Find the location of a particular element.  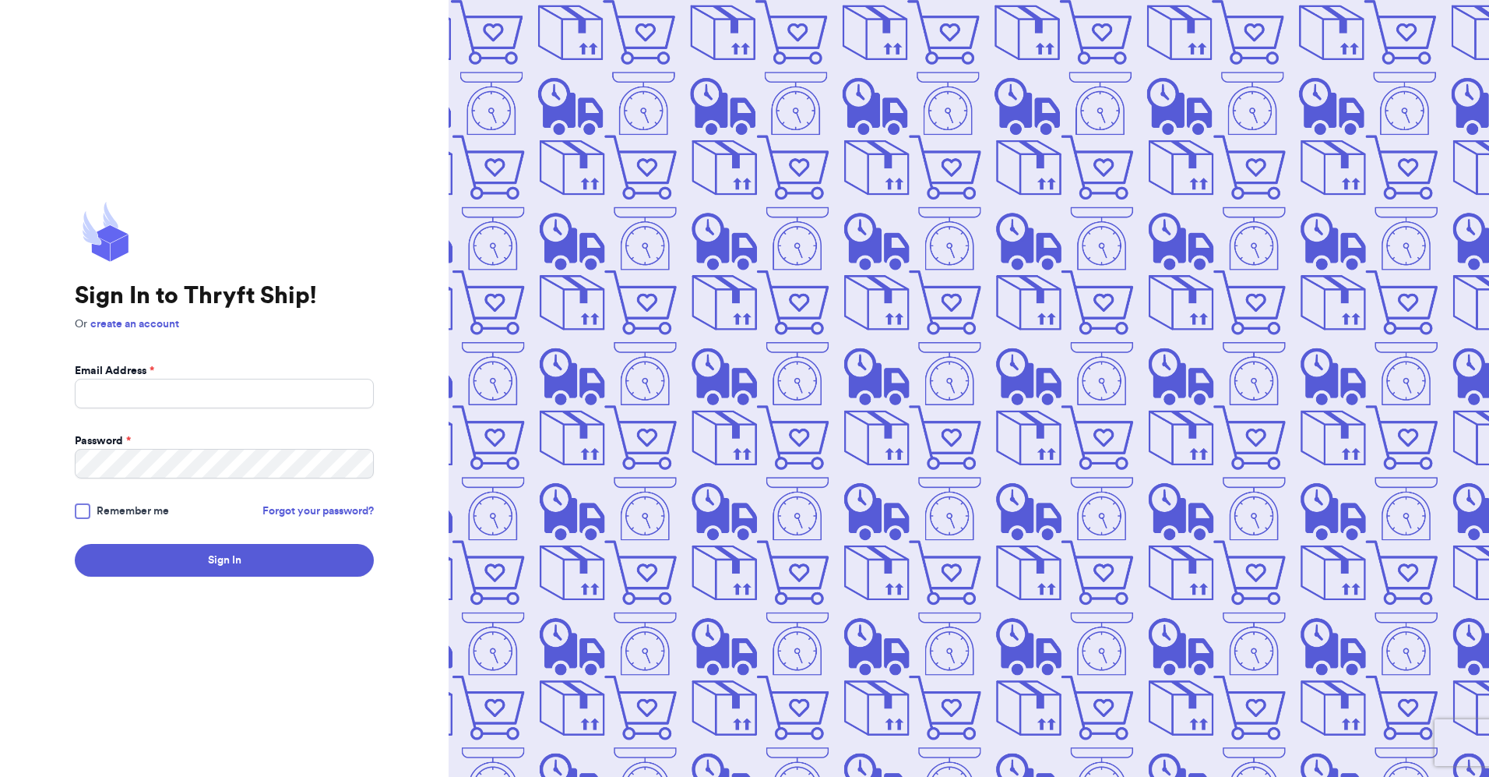

label: Email Address is located at coordinates (114, 371).